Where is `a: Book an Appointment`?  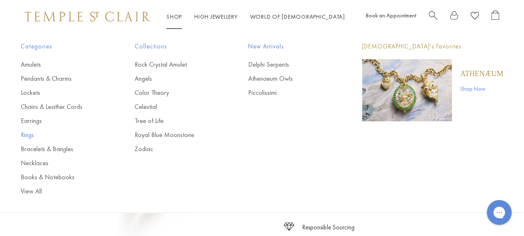 a: Book an Appointment is located at coordinates (391, 15).